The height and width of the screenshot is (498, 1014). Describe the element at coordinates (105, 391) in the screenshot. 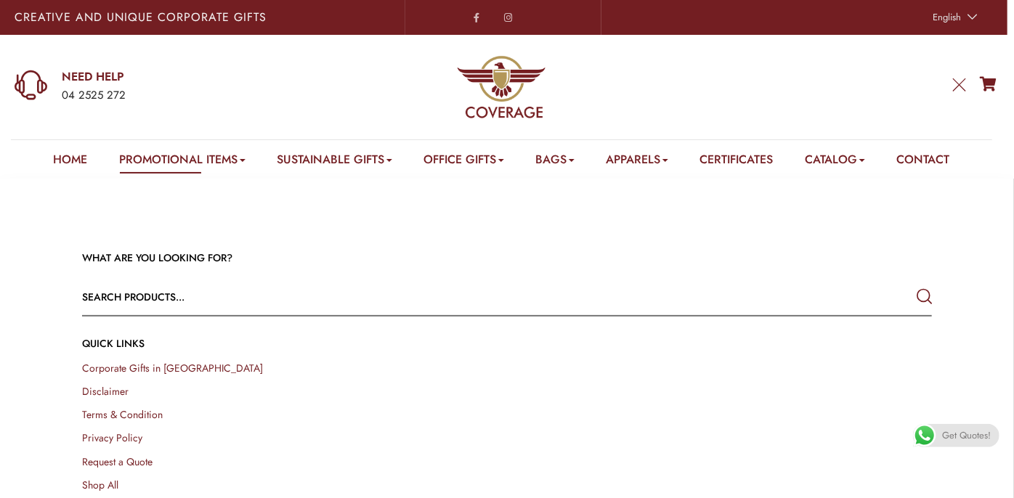

I see `a: Disclaimer` at that location.